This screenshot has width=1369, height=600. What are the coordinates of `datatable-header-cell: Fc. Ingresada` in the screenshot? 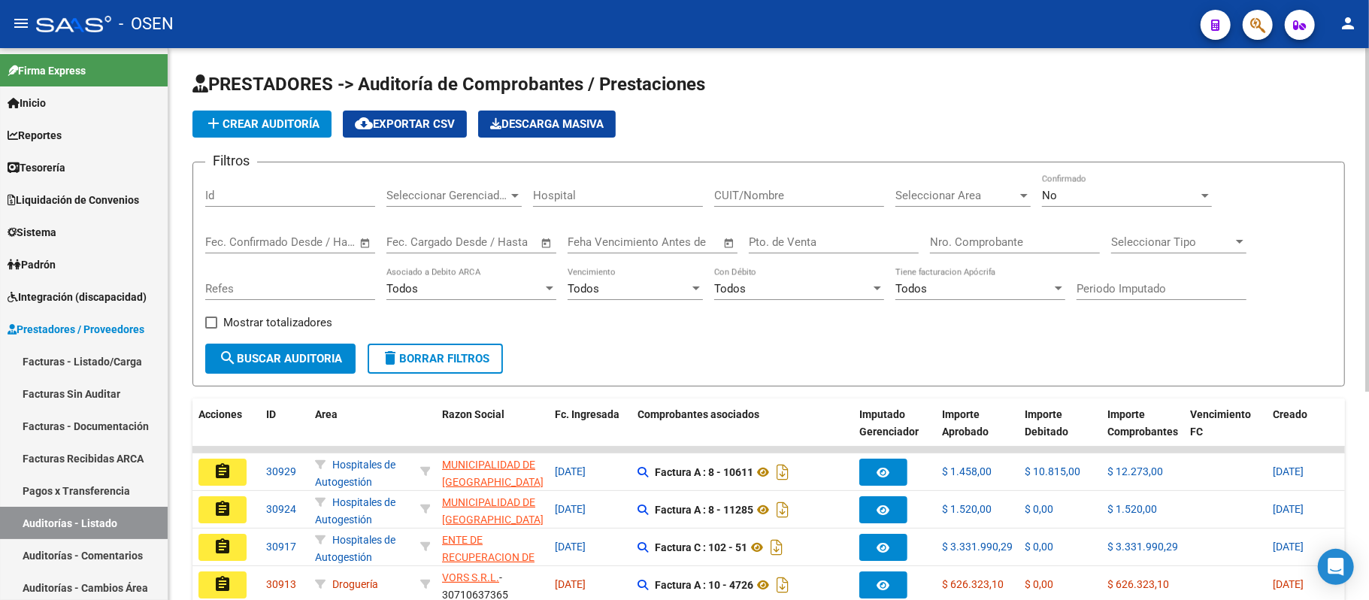 It's located at (590, 431).